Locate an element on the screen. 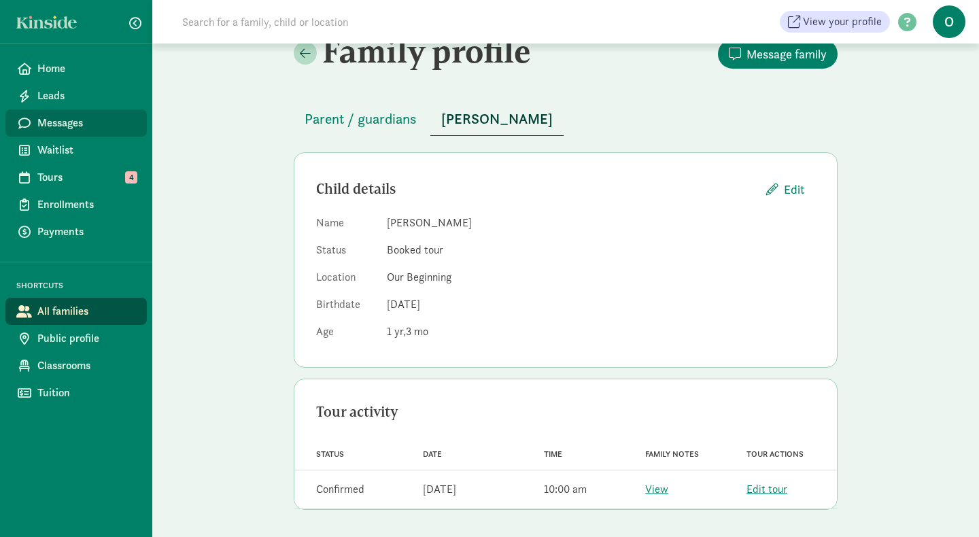  a: Home is located at coordinates (76, 69).